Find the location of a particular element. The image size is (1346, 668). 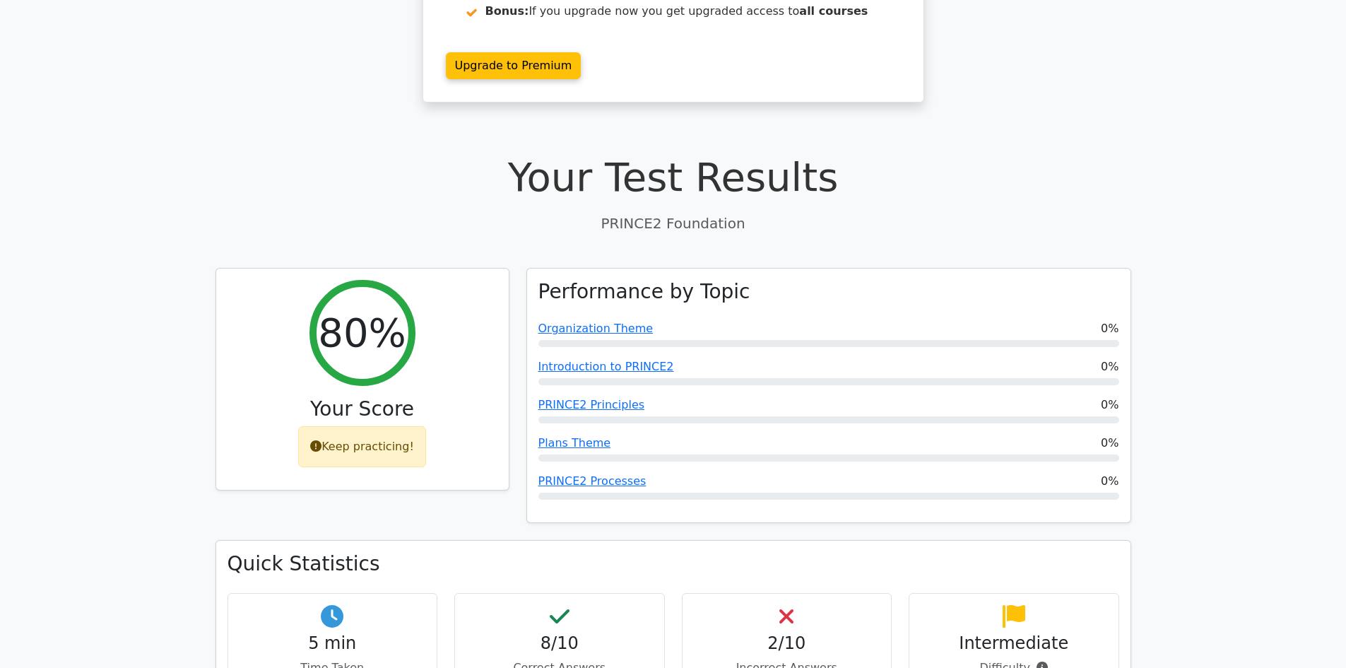

h1: Your Test Results is located at coordinates (673, 177).